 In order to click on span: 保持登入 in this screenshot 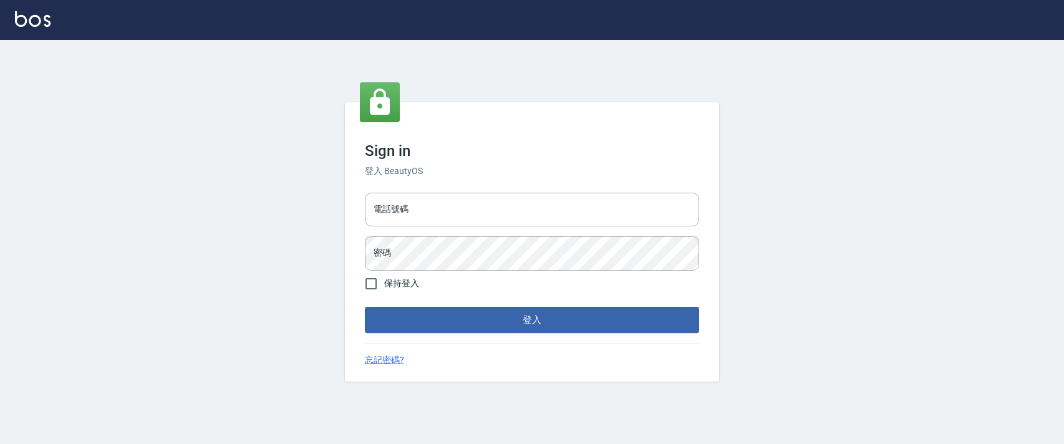, I will do `click(402, 283)`.